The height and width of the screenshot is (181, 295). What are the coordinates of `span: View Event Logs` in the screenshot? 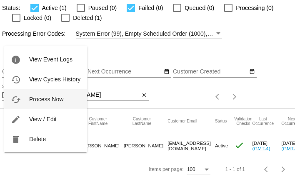 It's located at (51, 60).